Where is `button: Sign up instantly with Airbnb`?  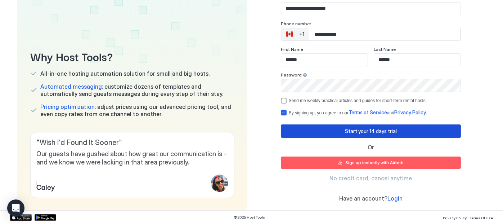
button: Sign up instantly with Airbnb is located at coordinates (371, 162).